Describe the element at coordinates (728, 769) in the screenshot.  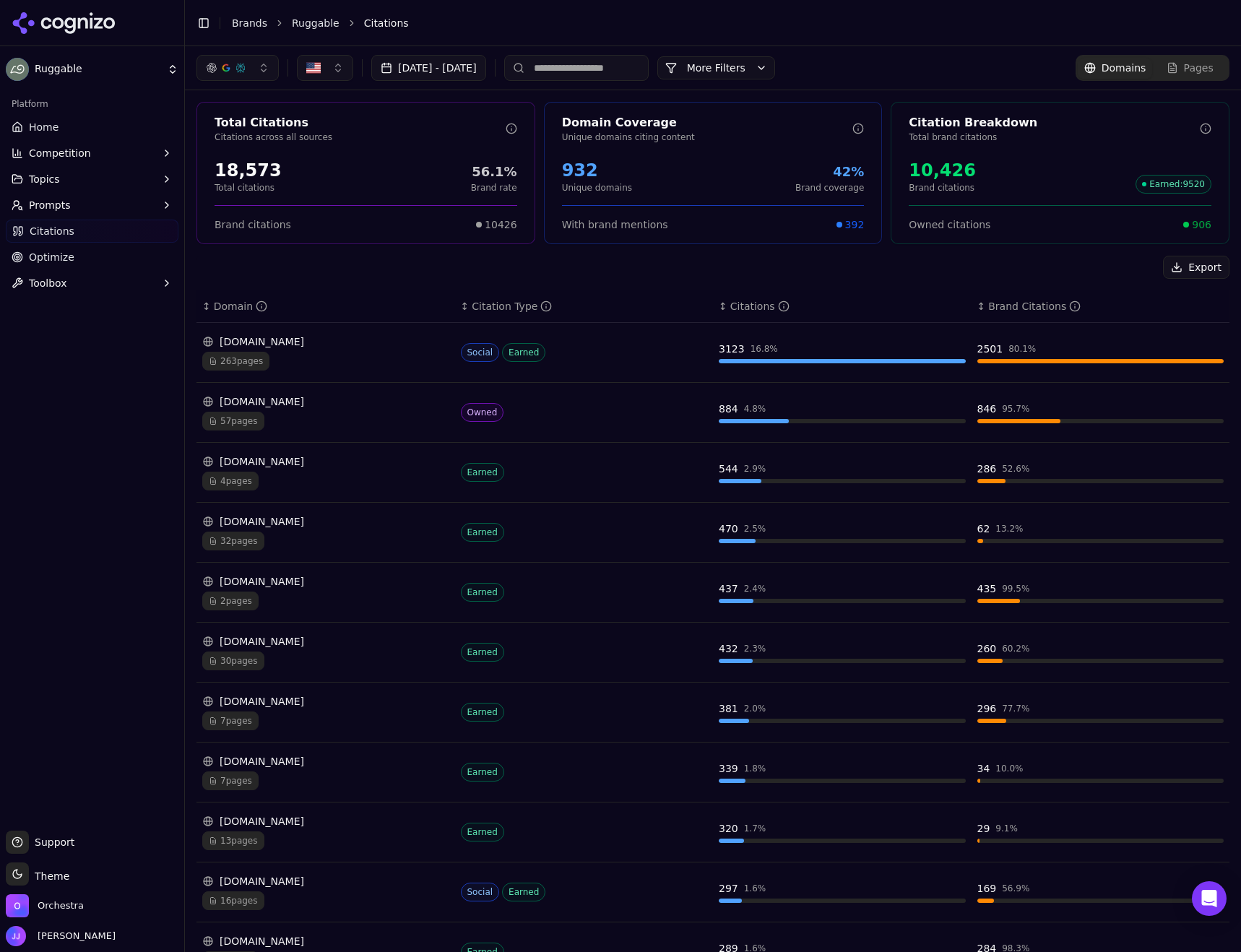
I see `div: 339` at that location.